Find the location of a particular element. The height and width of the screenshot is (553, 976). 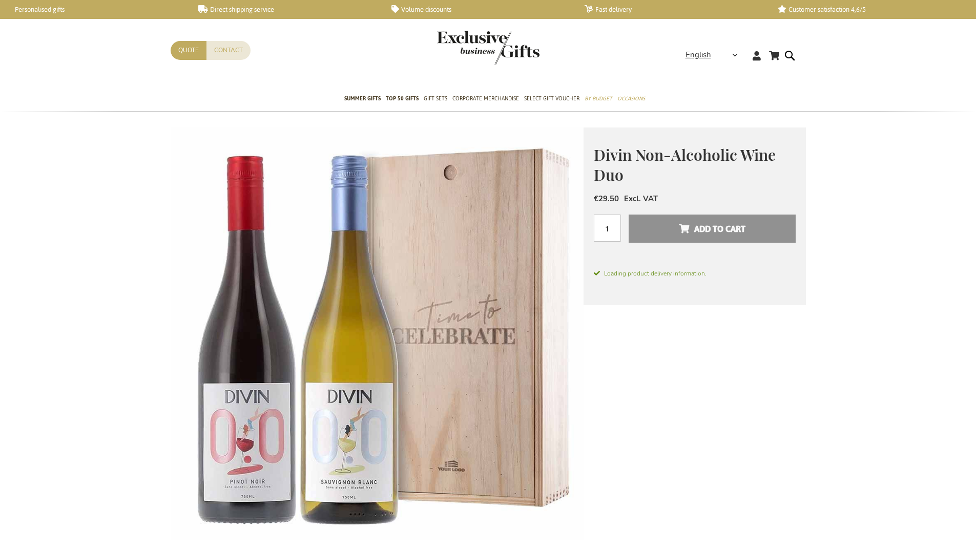

span: Summer Gifts is located at coordinates (362, 98).